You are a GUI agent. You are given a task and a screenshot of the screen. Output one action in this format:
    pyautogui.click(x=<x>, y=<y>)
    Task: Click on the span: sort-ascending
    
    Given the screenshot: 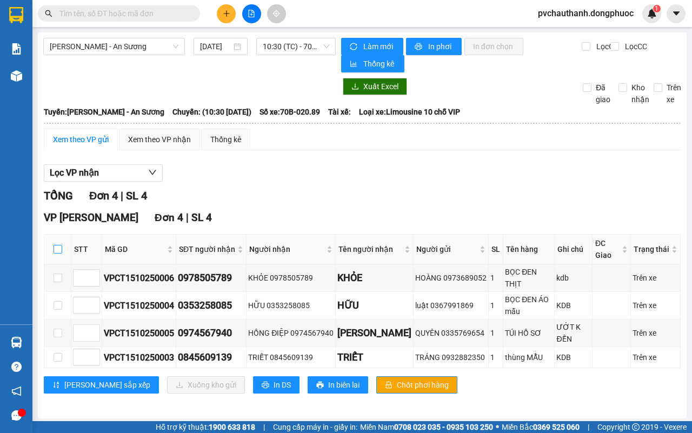 What is the action you would take?
    pyautogui.click(x=56, y=386)
    